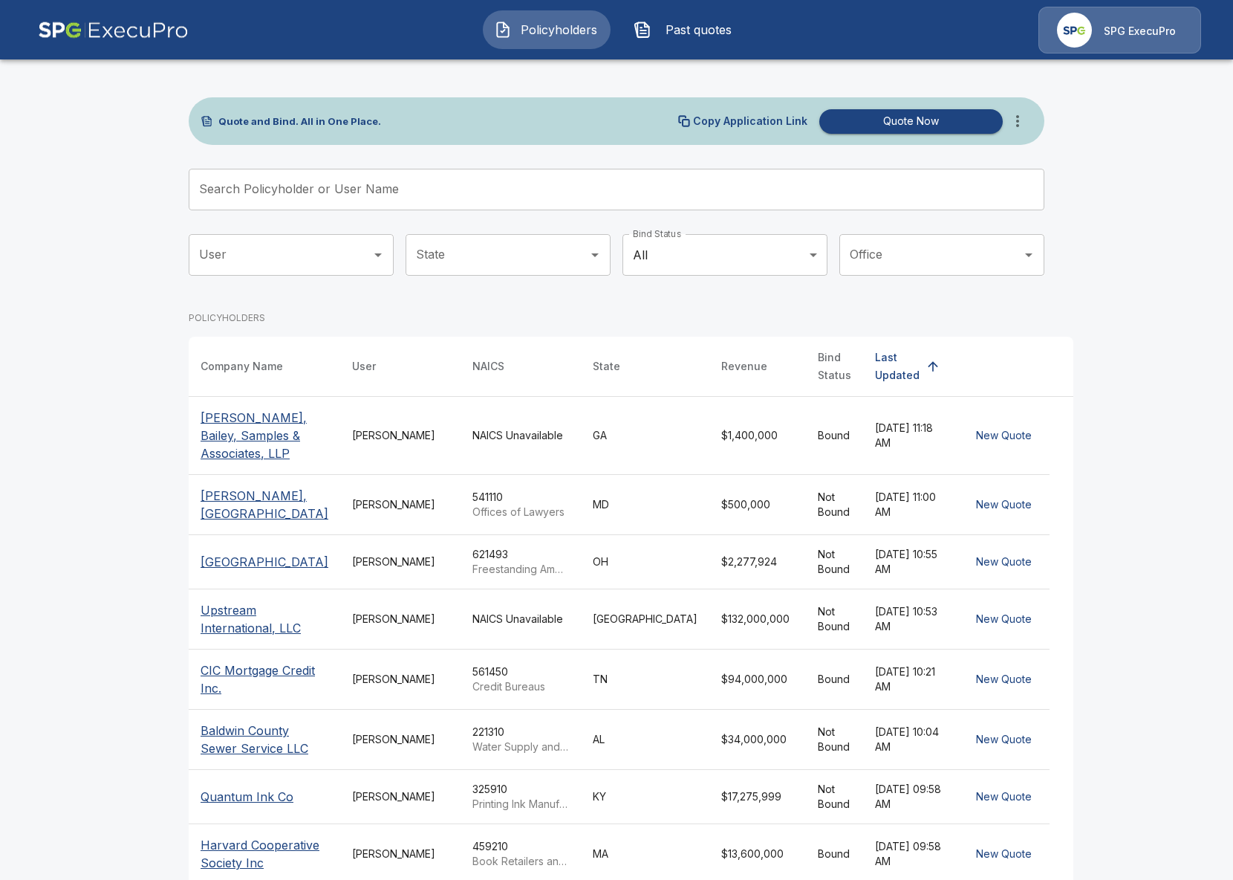 The image size is (1233, 880). What do you see at coordinates (750, 121) in the screenshot?
I see `p: Copy Application Link` at bounding box center [750, 121].